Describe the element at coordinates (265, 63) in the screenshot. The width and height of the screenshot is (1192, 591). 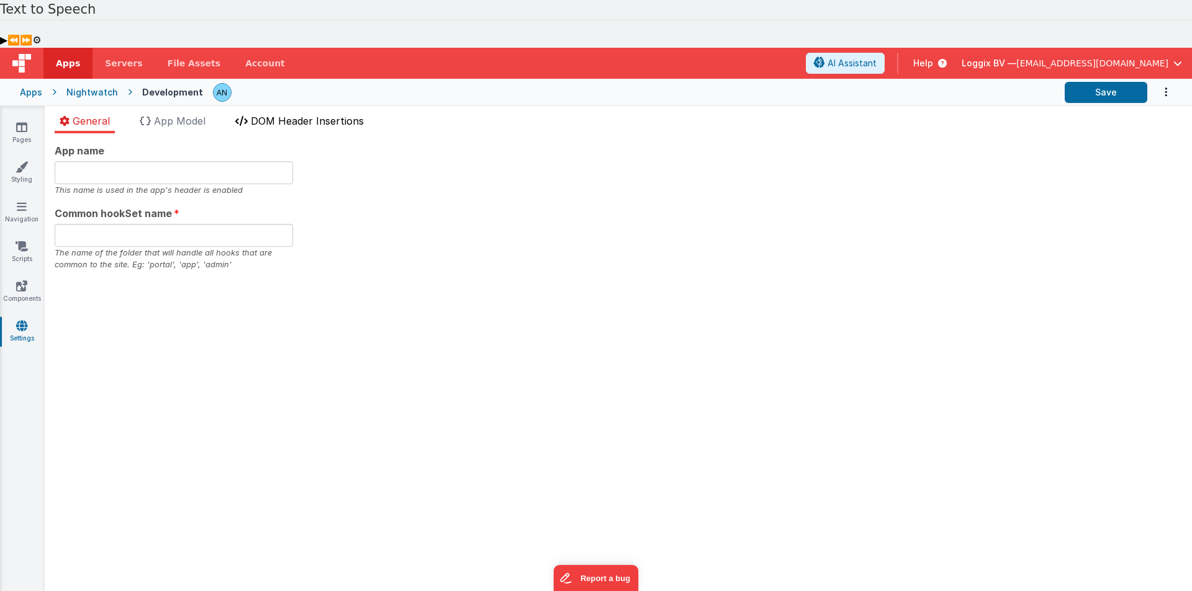
I see `a: Account` at that location.